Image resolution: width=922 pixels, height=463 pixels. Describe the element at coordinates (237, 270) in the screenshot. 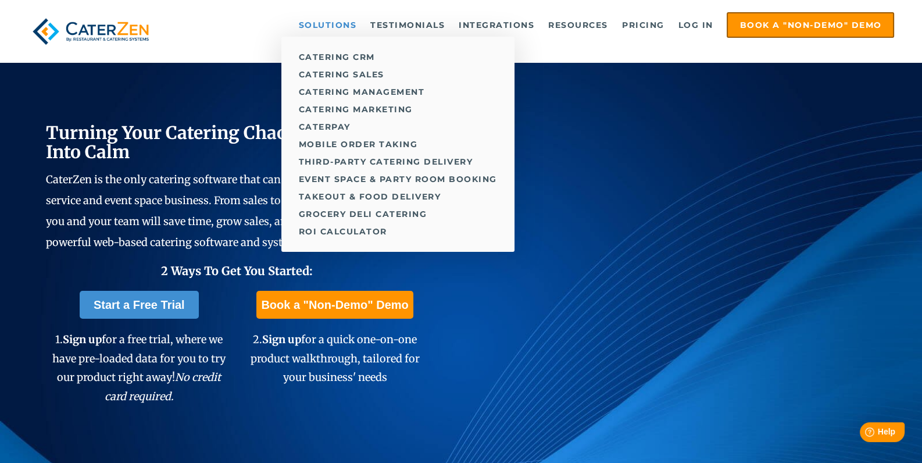

I see `span: 2 Ways To Get You Started:` at that location.